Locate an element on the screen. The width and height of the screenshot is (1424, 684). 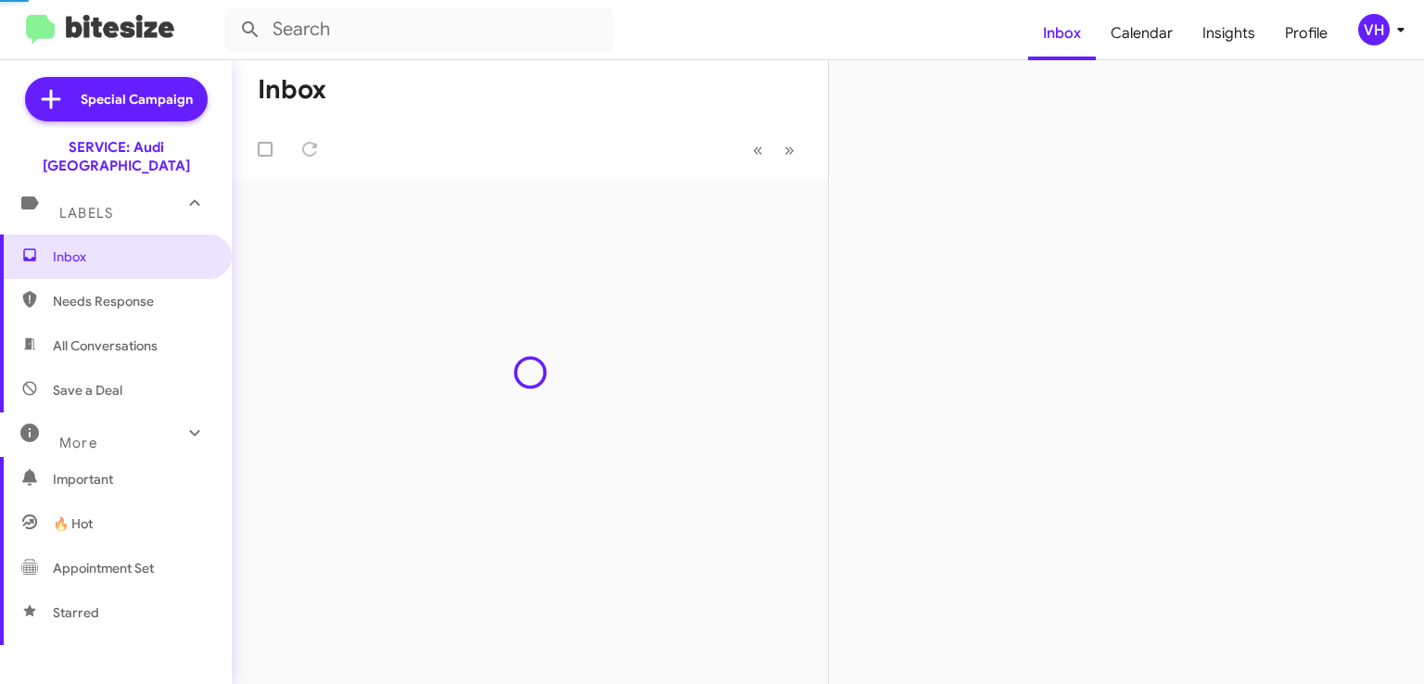
a: Inbox is located at coordinates (1061, 33).